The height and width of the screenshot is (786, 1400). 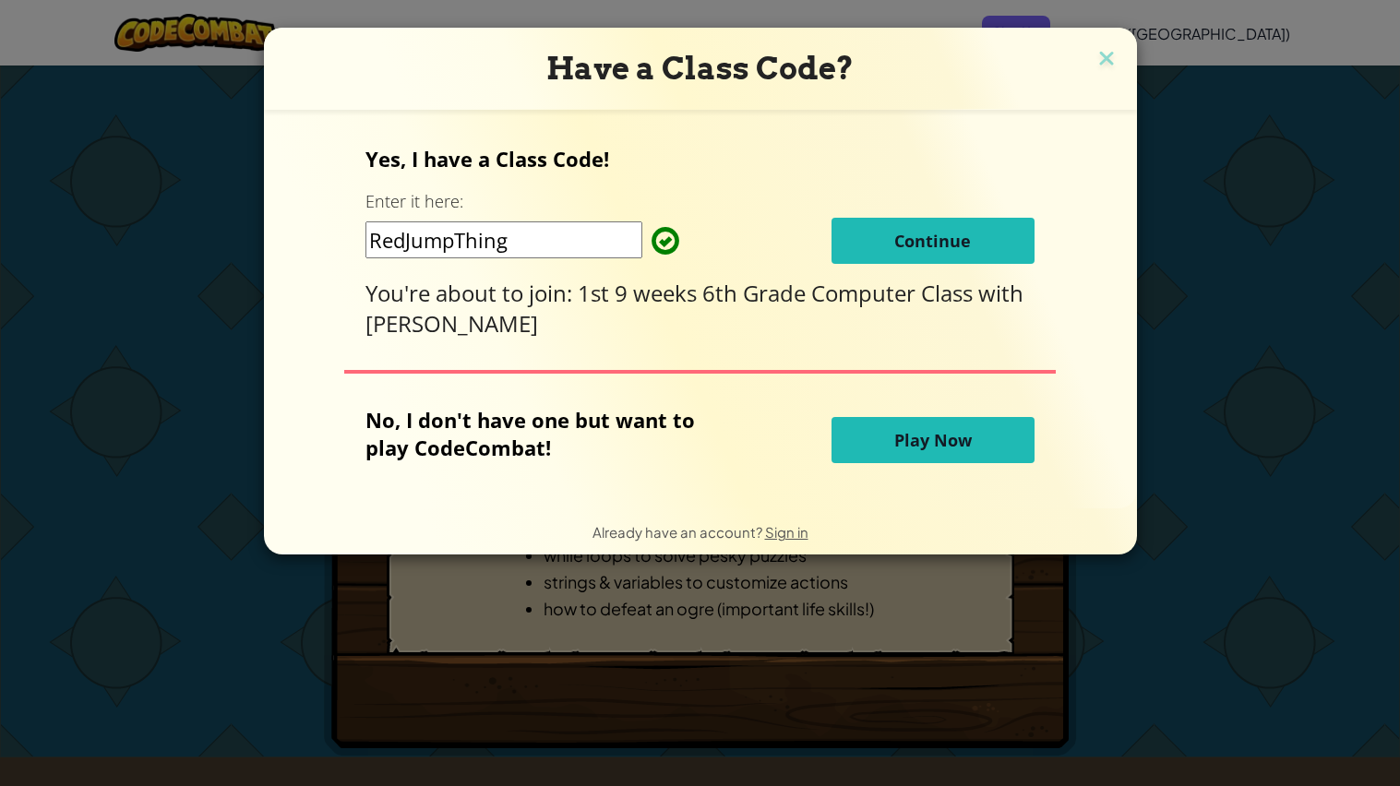 I want to click on label: Enter it here:, so click(x=414, y=201).